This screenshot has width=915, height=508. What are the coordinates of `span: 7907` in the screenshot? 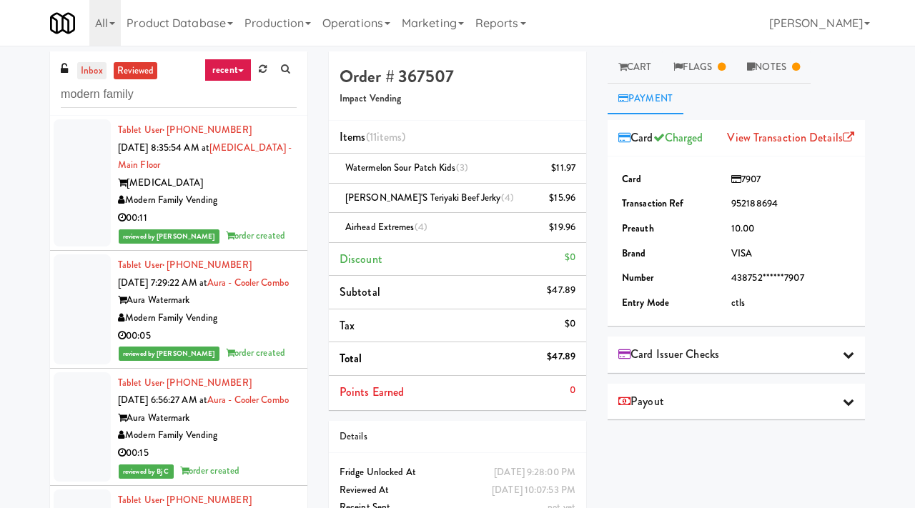 It's located at (746, 179).